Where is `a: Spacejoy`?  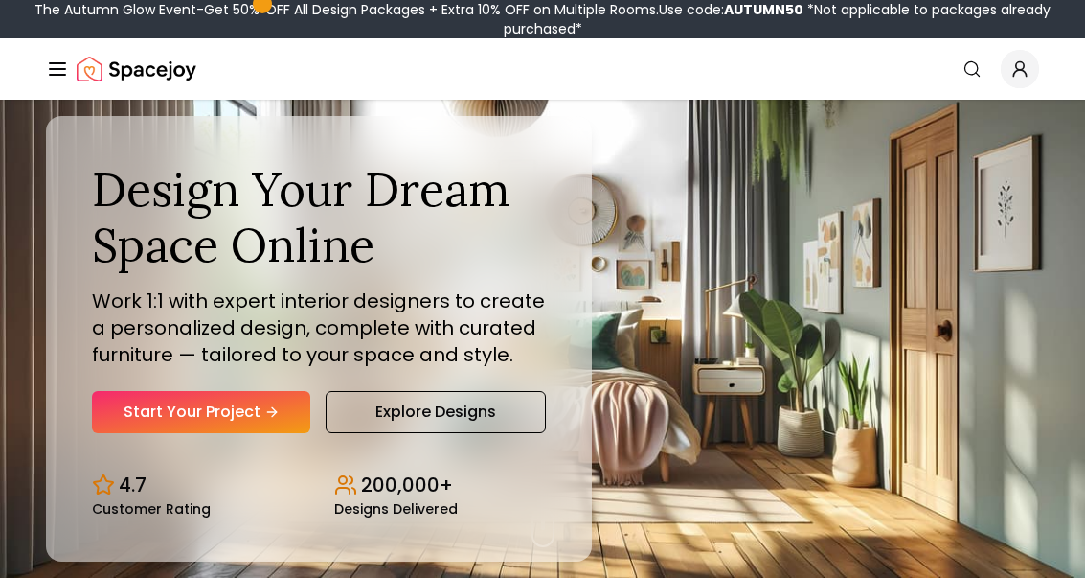 a: Spacejoy is located at coordinates (136, 69).